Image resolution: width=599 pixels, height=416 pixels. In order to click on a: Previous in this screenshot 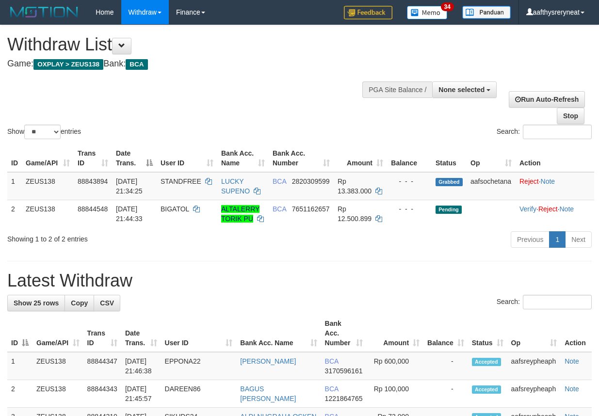, I will do `click(530, 240)`.